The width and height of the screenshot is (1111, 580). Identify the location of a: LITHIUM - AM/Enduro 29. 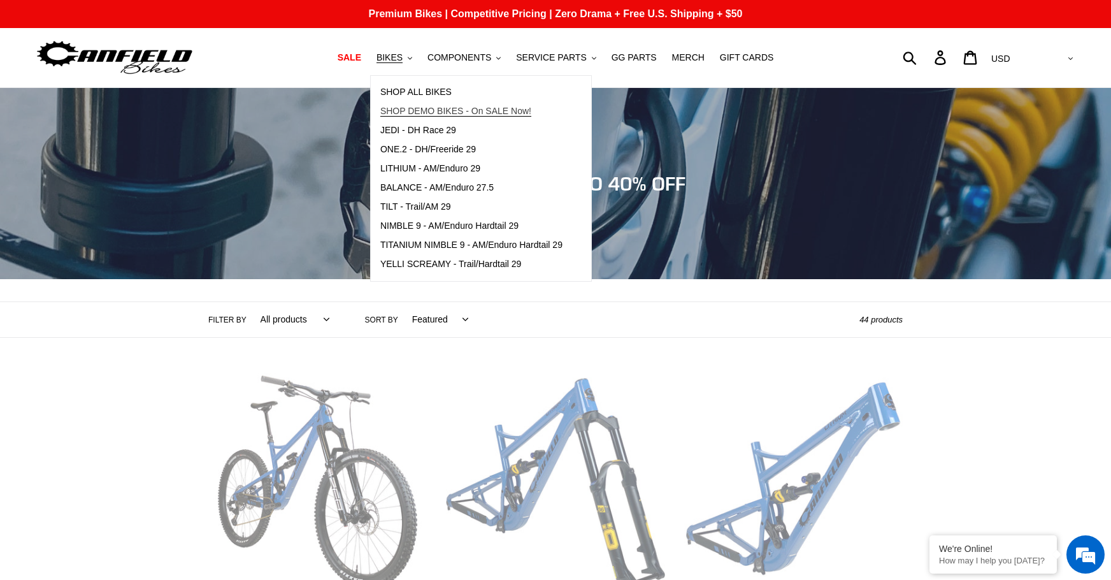
(472, 169).